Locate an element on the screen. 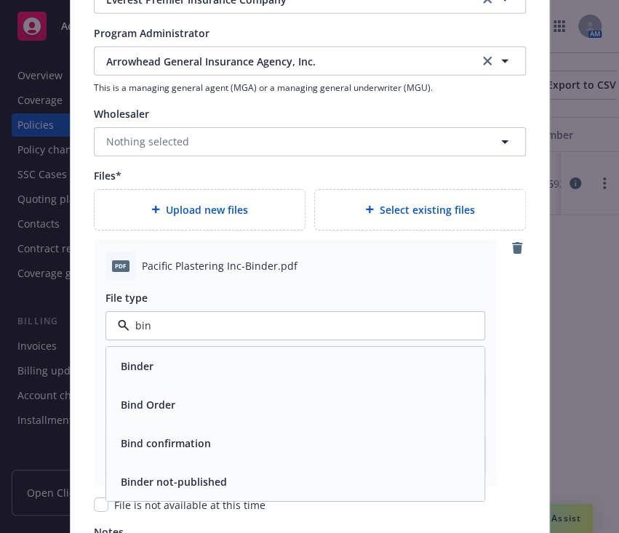 Image resolution: width=619 pixels, height=533 pixels. button: Binder not-published is located at coordinates (174, 481).